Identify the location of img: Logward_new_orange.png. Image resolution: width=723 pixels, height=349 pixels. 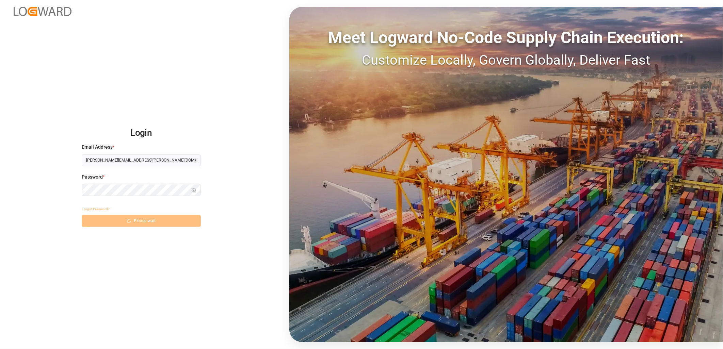
(43, 11).